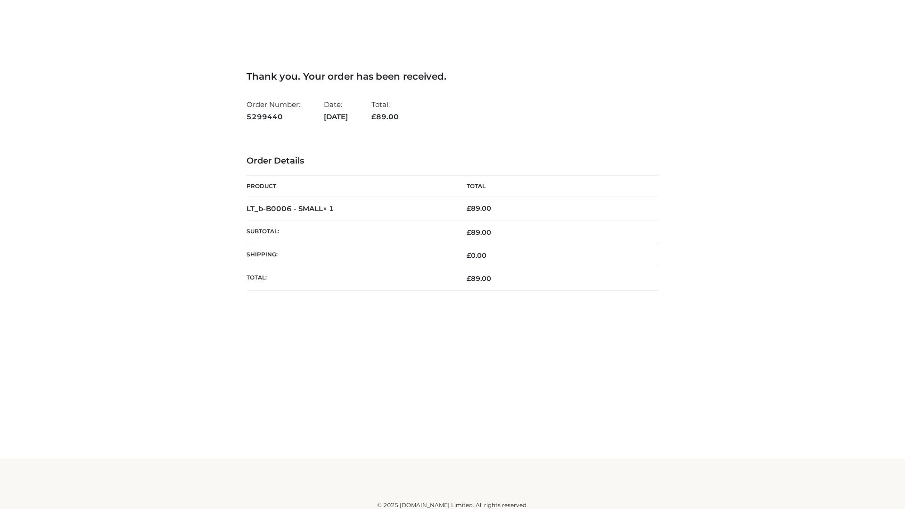 Image resolution: width=905 pixels, height=509 pixels. Describe the element at coordinates (336, 110) in the screenshot. I see `li: Date:` at that location.